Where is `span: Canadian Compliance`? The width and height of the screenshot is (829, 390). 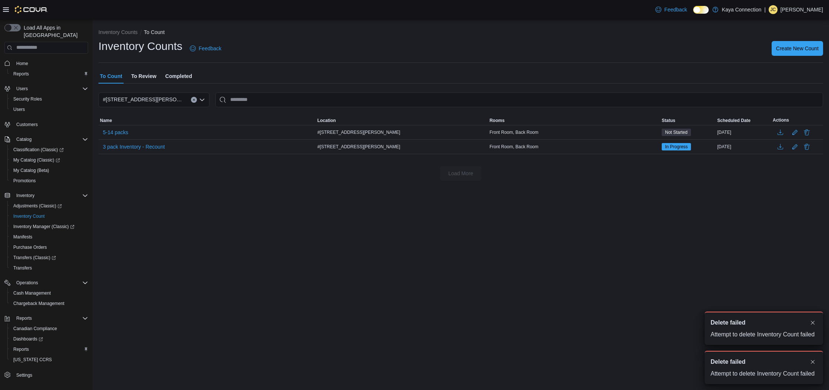
span: Canadian Compliance is located at coordinates (49, 329).